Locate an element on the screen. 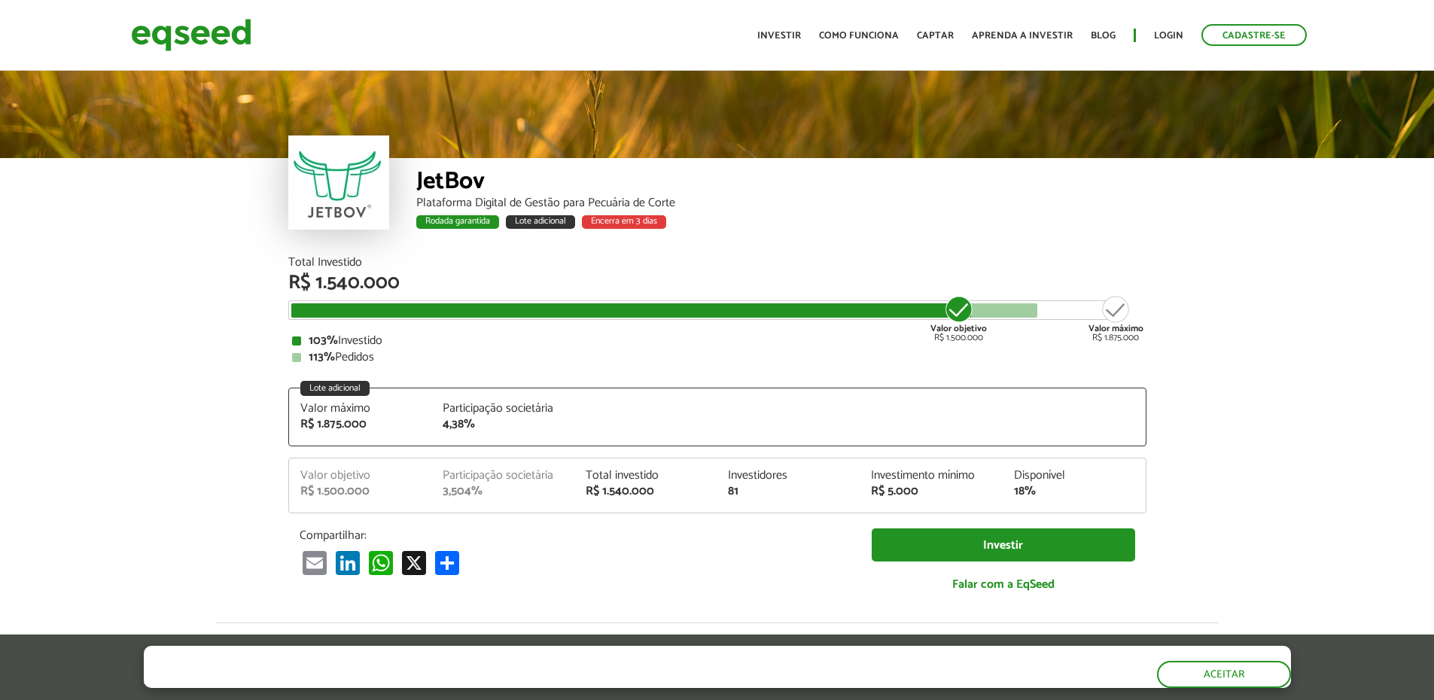  div: Valor objetivo is located at coordinates (361, 476).